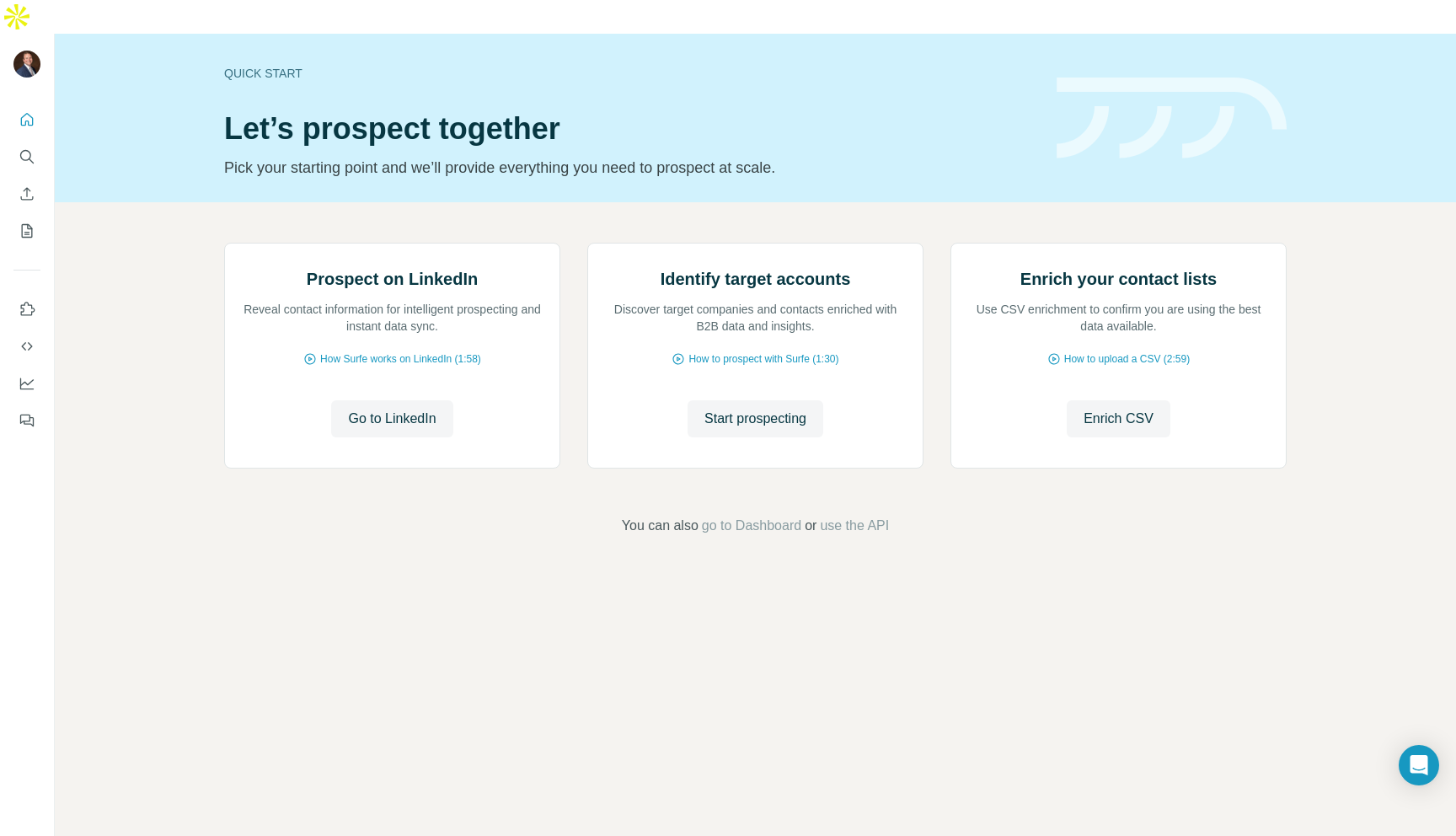 Image resolution: width=1456 pixels, height=836 pixels. I want to click on button: use the API, so click(854, 527).